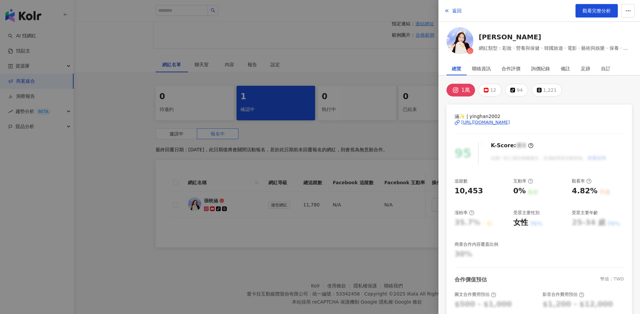 This screenshot has height=314, width=640. I want to click on div: 受眾主要性別, so click(526, 213).